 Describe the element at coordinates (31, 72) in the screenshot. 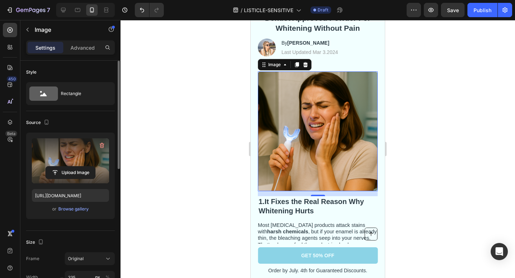

I see `div: Style` at that location.